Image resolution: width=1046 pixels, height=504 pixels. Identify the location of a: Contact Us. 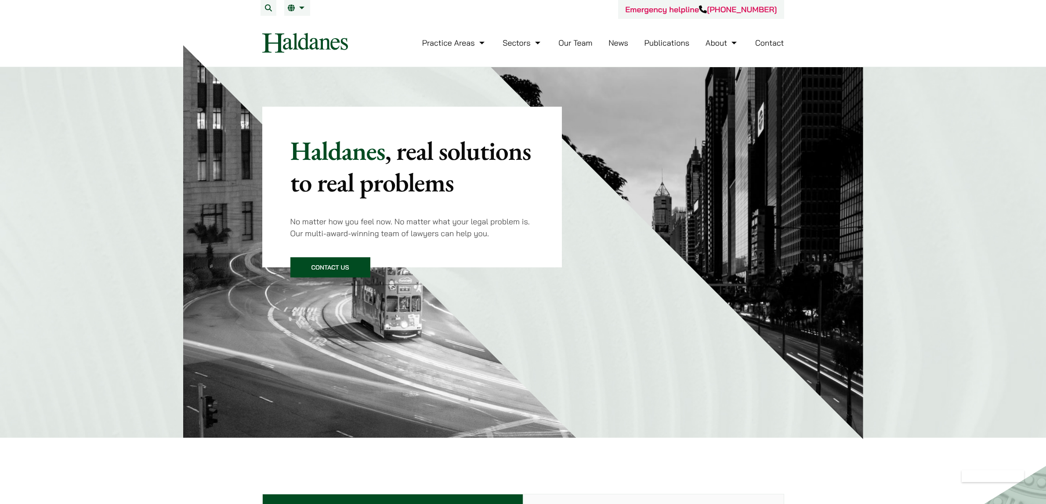
(330, 267).